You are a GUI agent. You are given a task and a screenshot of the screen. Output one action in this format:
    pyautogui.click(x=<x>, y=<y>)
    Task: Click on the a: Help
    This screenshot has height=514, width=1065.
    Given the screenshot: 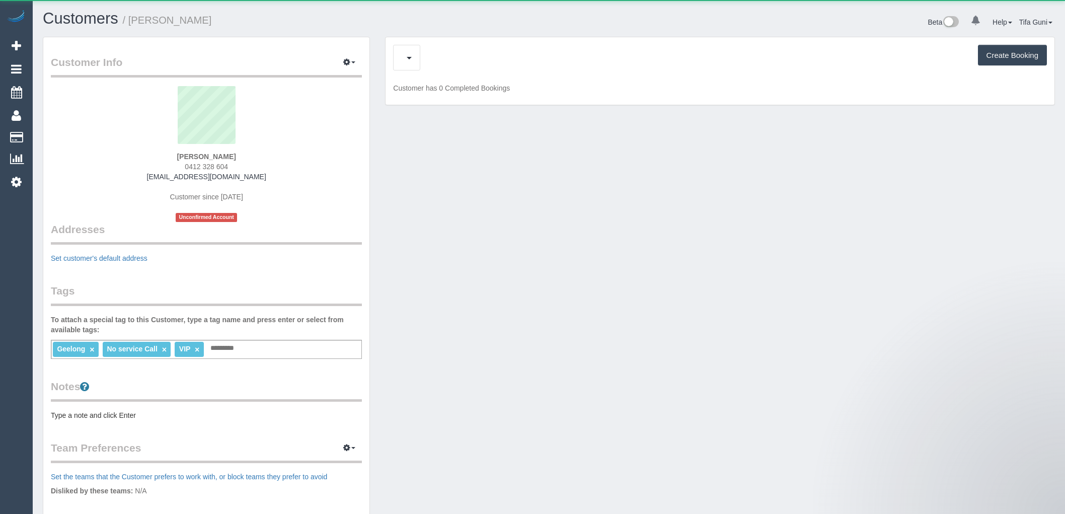 What is the action you would take?
    pyautogui.click(x=1002, y=22)
    